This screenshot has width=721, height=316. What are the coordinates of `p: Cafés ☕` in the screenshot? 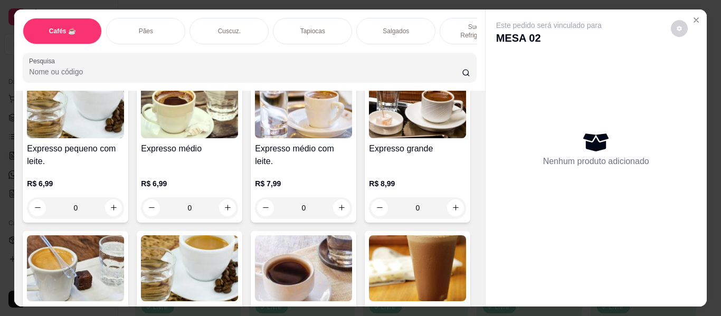 It's located at (62, 31).